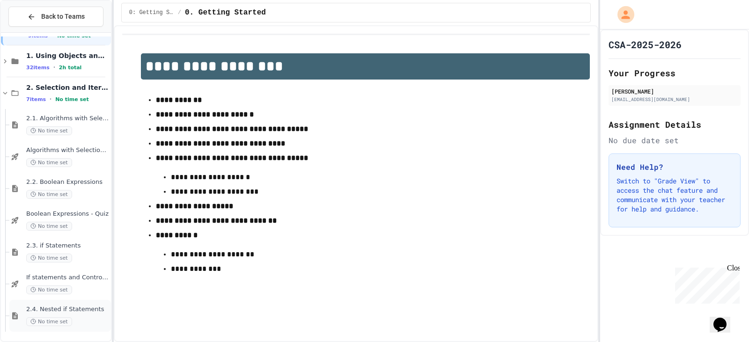 The image size is (749, 342). Describe the element at coordinates (70, 67) in the screenshot. I see `span: 2h total` at that location.